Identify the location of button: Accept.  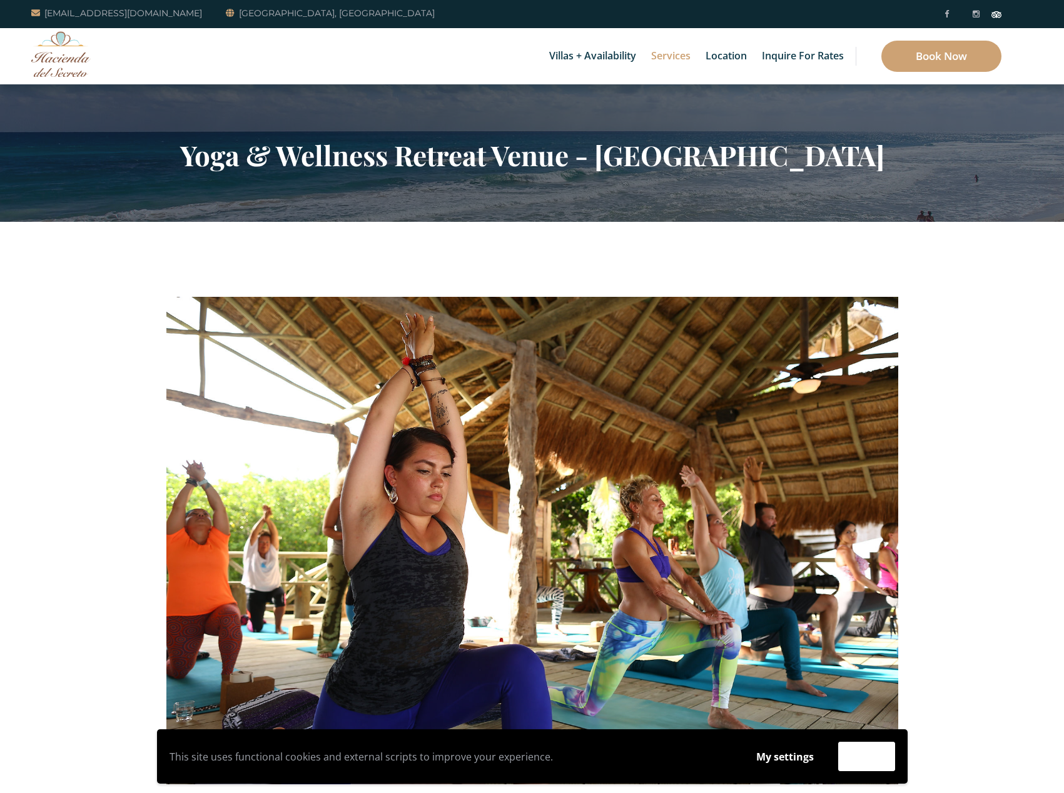
(866, 757).